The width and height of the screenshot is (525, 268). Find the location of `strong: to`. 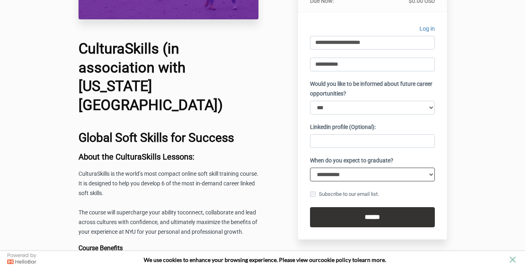

strong: to is located at coordinates (355, 259).